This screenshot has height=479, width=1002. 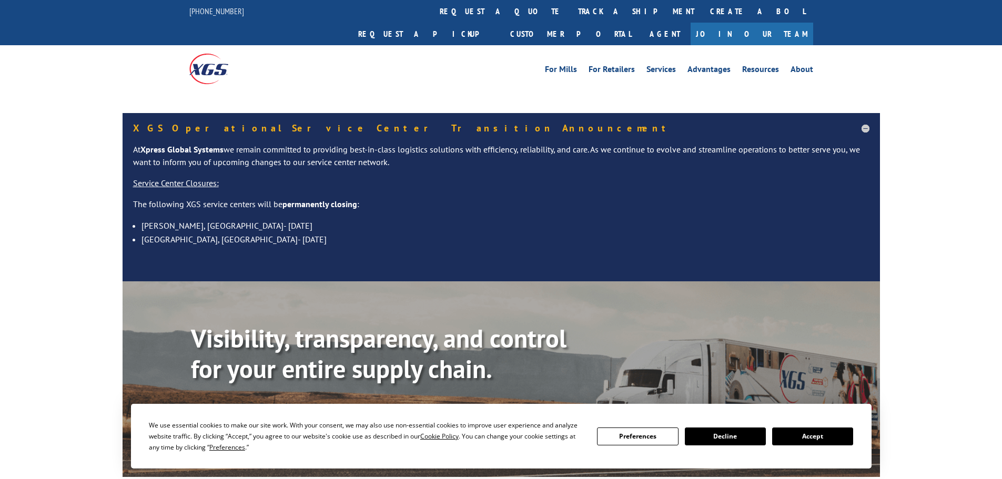 What do you see at coordinates (501, 436) in the screenshot?
I see `div: Cookie Consent Prompt` at bounding box center [501, 436].